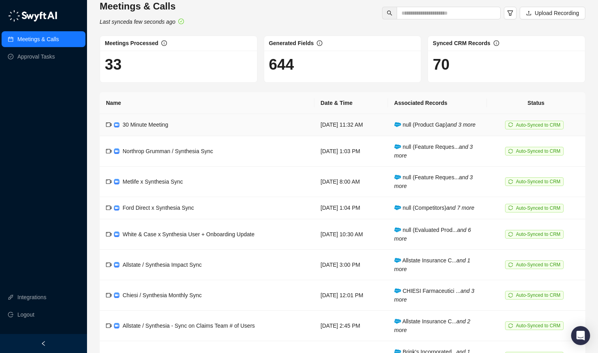 This screenshot has height=353, width=598. I want to click on span: upload, so click(529, 13).